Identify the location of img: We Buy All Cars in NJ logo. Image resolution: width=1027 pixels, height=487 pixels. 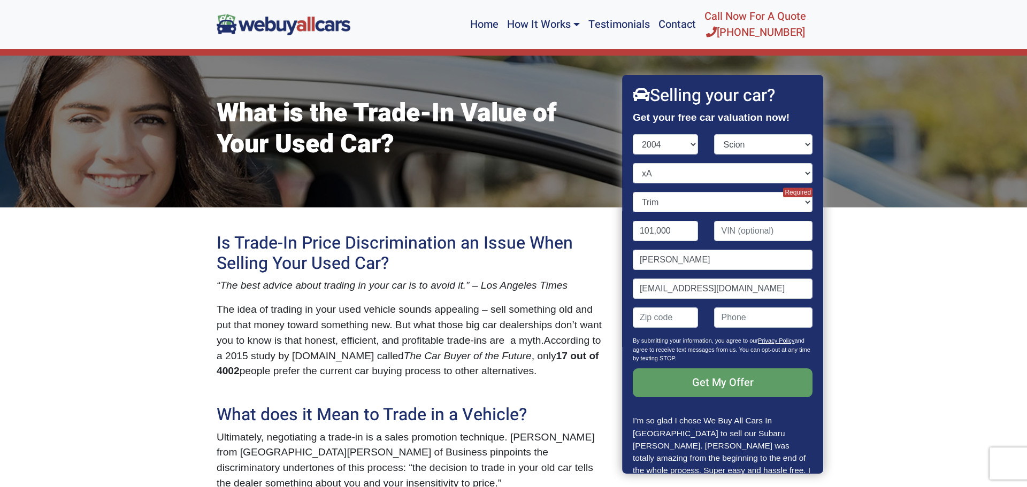
(283, 24).